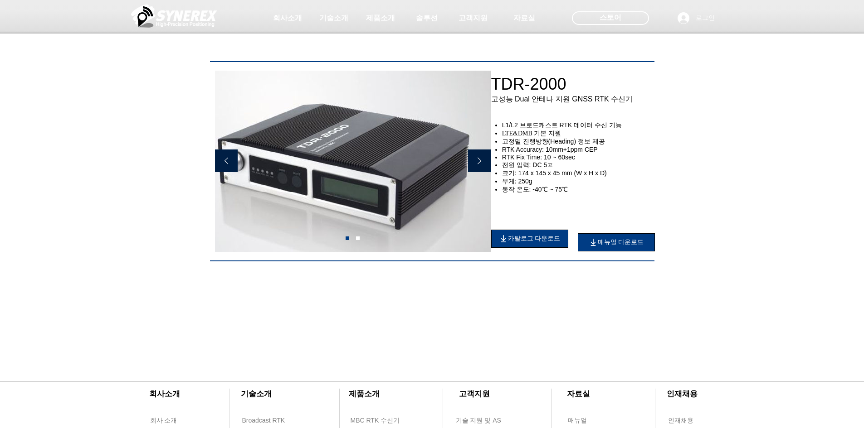 Image resolution: width=864 pixels, height=428 pixels. What do you see at coordinates (353, 161) in the screenshot?
I see `div: 슬라이드쇼` at bounding box center [353, 161].